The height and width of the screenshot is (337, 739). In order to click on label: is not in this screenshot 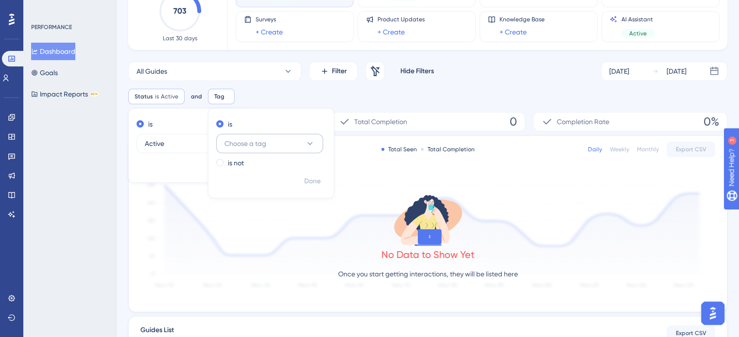, I will do `click(236, 163)`.